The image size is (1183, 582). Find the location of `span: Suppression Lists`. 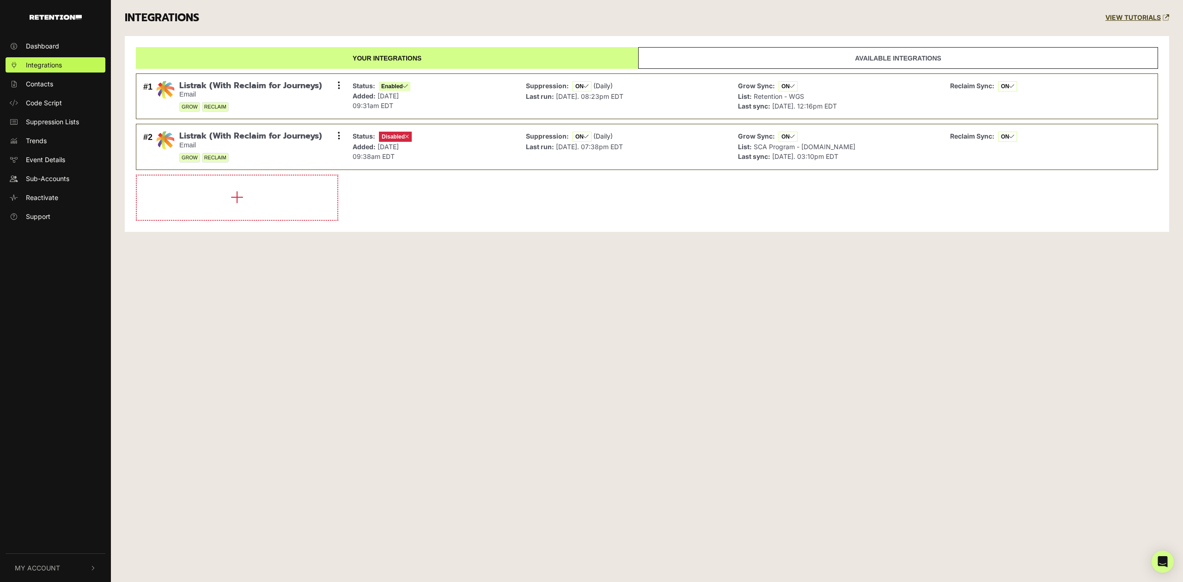

span: Suppression Lists is located at coordinates (52, 122).